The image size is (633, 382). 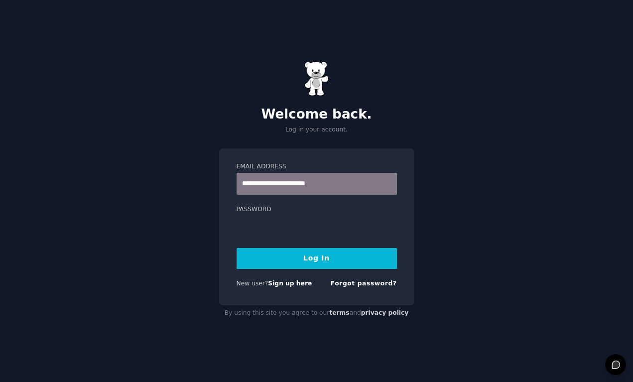 I want to click on a: privacy policy, so click(x=385, y=313).